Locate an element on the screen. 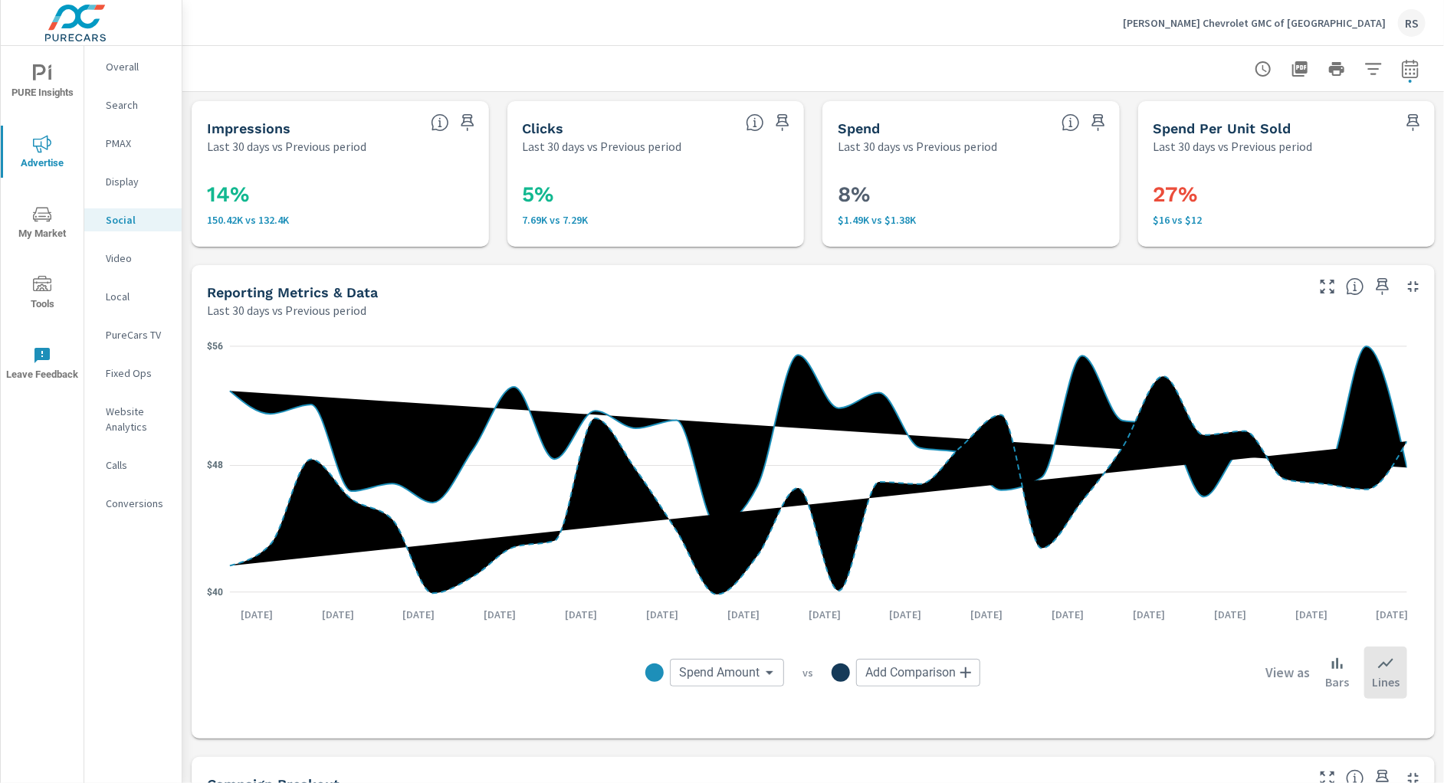 Image resolution: width=1444 pixels, height=783 pixels. text: $40 is located at coordinates (215, 593).